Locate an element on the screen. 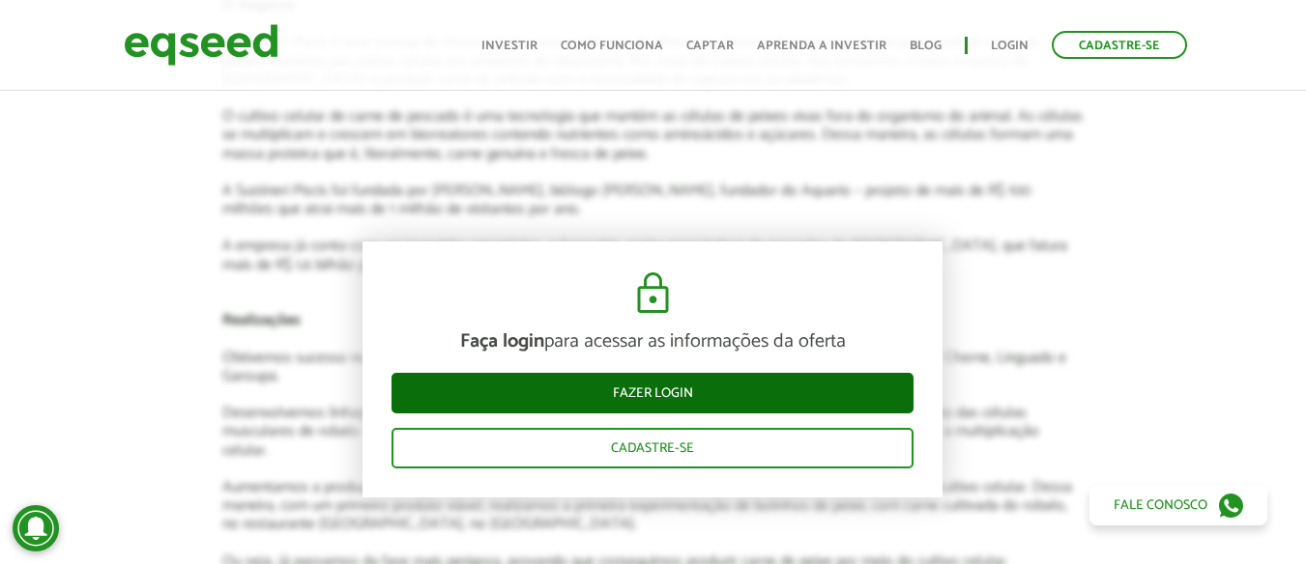  p: para acessar as informações da oferta is located at coordinates (652, 342).